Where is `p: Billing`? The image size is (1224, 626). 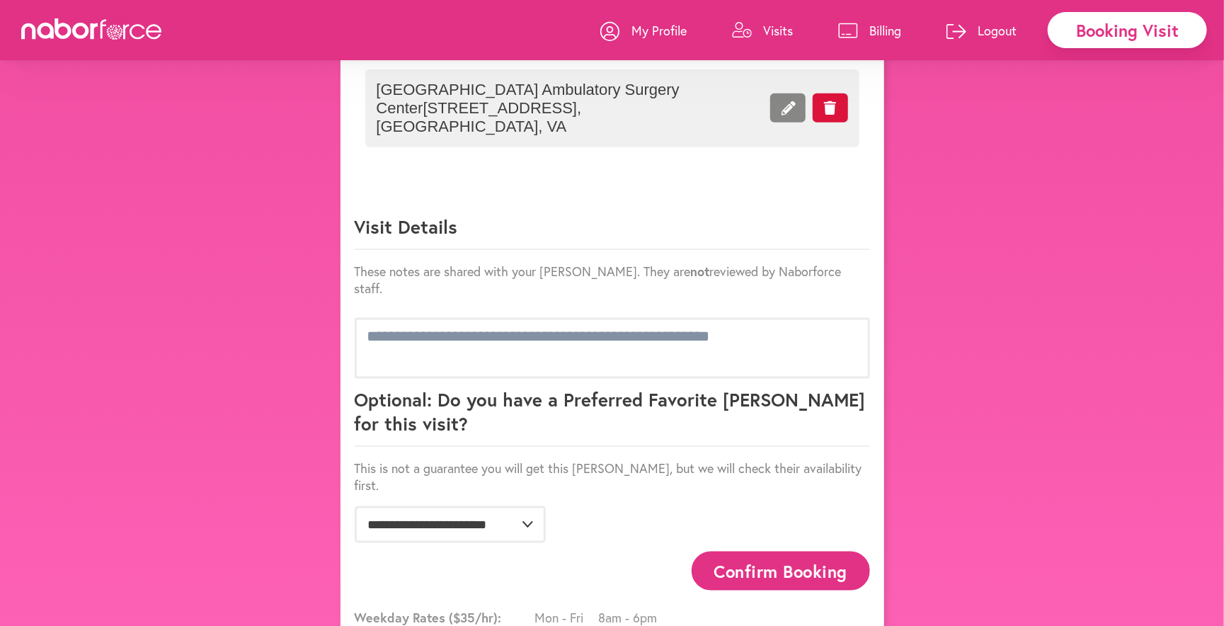 p: Billing is located at coordinates (885, 30).